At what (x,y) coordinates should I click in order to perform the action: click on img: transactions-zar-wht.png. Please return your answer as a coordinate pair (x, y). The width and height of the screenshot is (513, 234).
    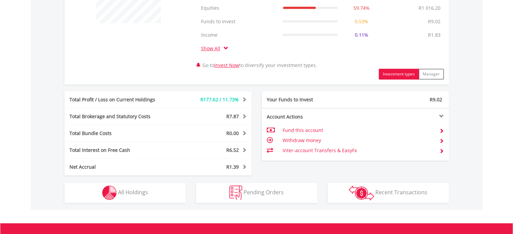
    Looking at the image, I should click on (361, 193).